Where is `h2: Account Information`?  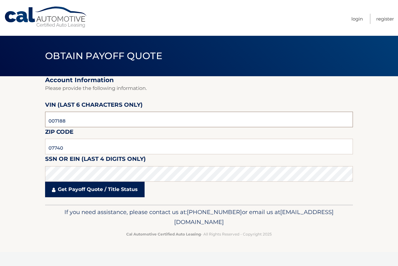 h2: Account Information is located at coordinates (199, 80).